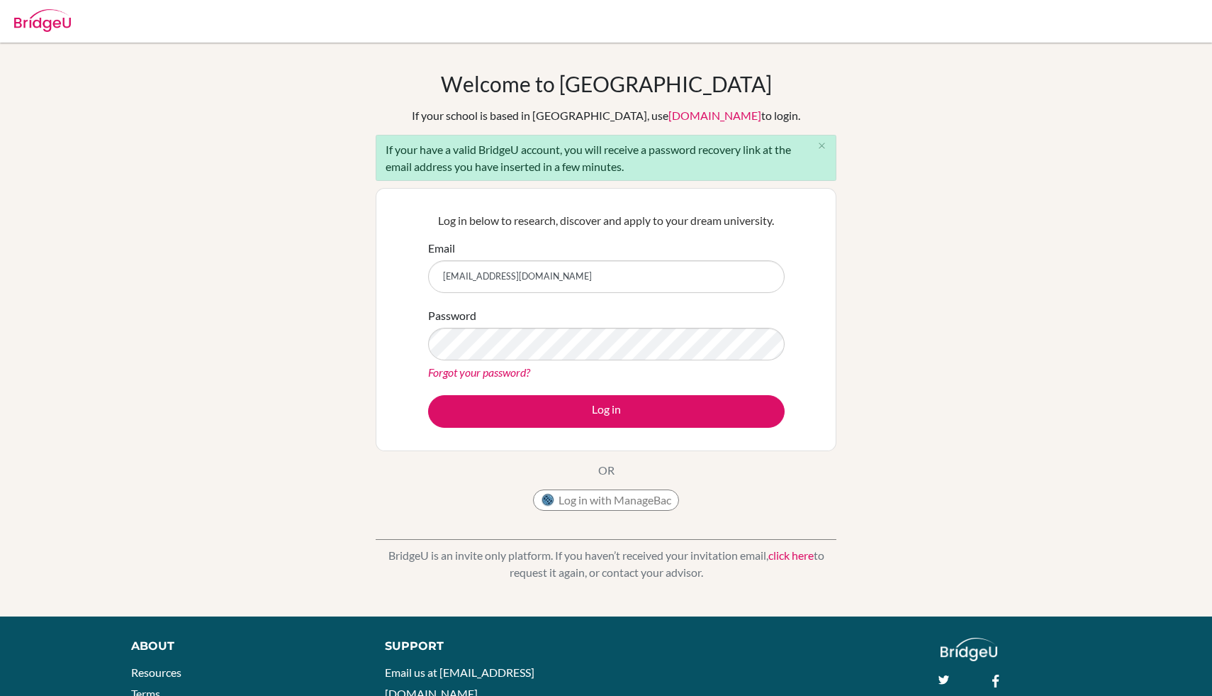 This screenshot has height=696, width=1212. I want to click on img: Bridge-U, so click(43, 21).